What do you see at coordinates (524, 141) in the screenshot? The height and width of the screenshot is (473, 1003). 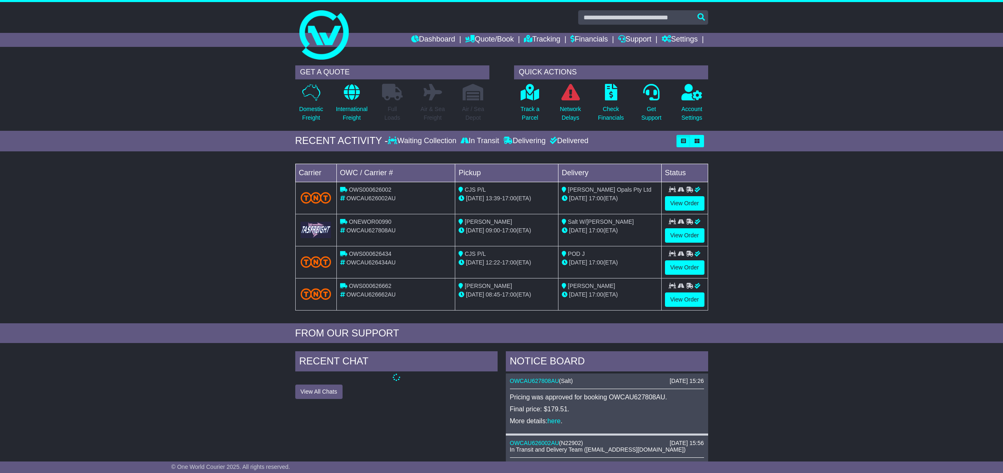 I see `div: Delivering` at bounding box center [524, 141].